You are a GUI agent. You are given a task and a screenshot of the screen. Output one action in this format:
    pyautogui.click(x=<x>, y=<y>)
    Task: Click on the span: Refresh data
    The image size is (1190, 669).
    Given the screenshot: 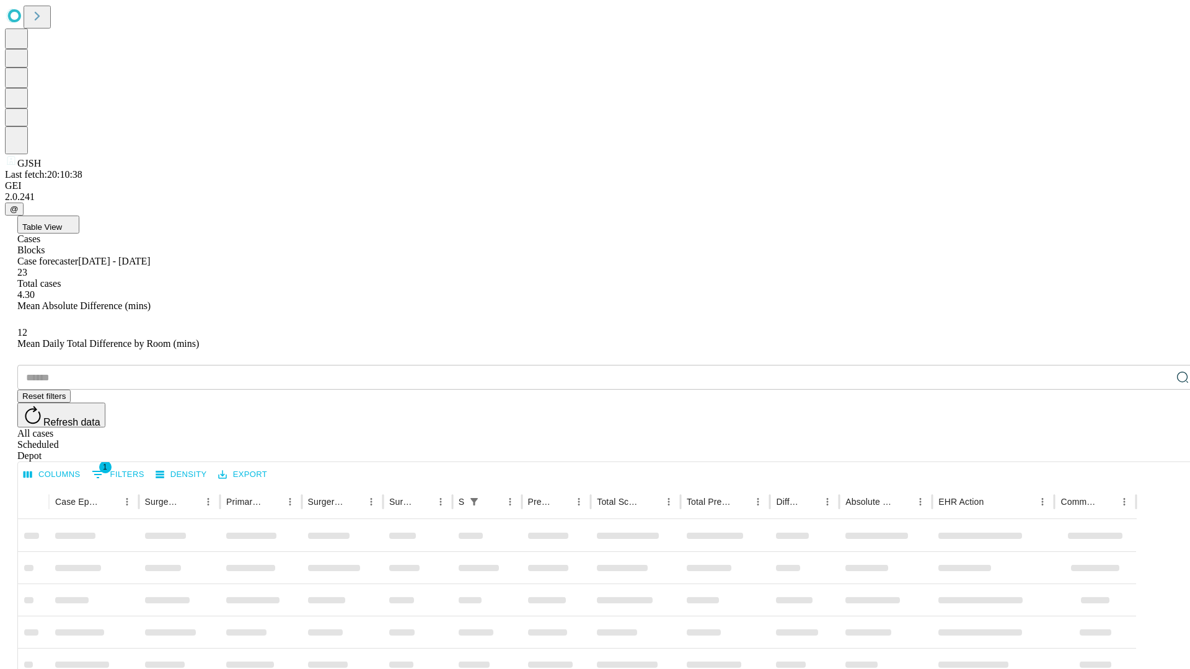 What is the action you would take?
    pyautogui.click(x=72, y=422)
    